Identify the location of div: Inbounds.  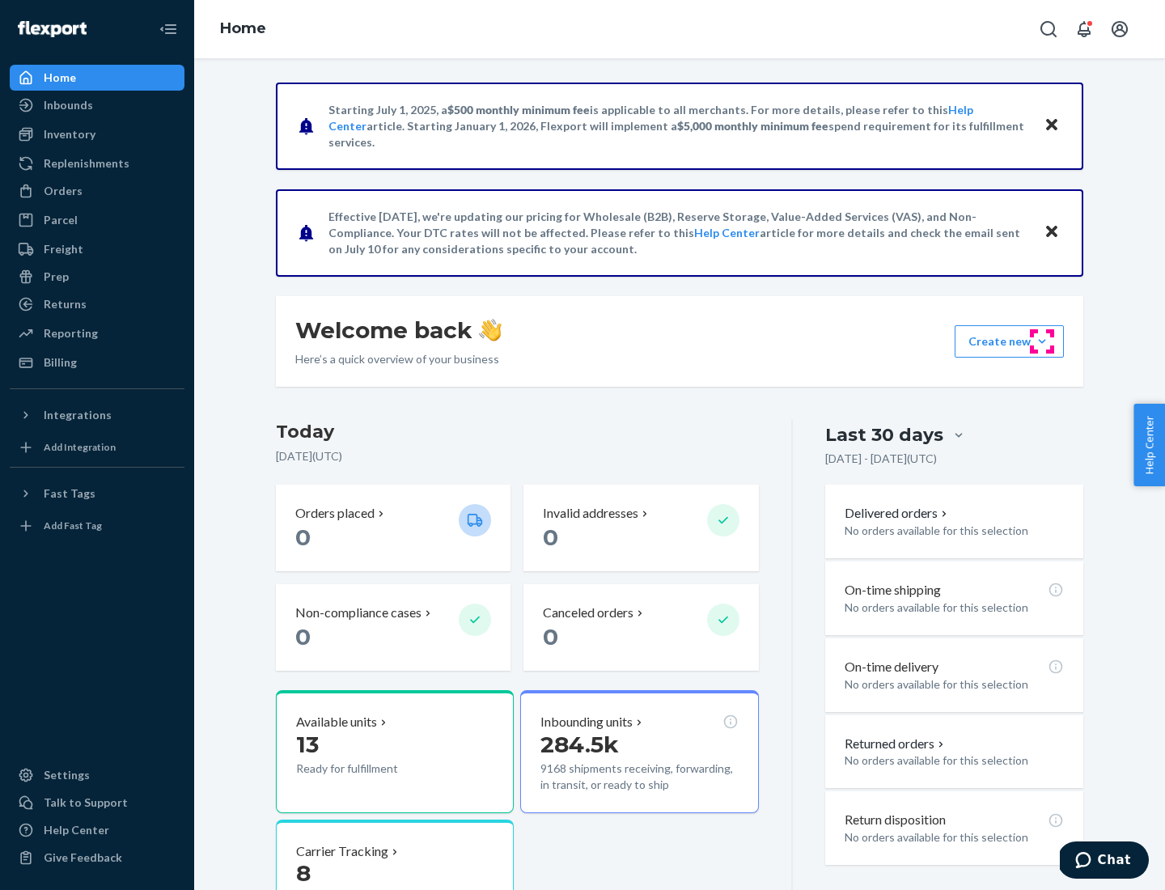
(68, 105).